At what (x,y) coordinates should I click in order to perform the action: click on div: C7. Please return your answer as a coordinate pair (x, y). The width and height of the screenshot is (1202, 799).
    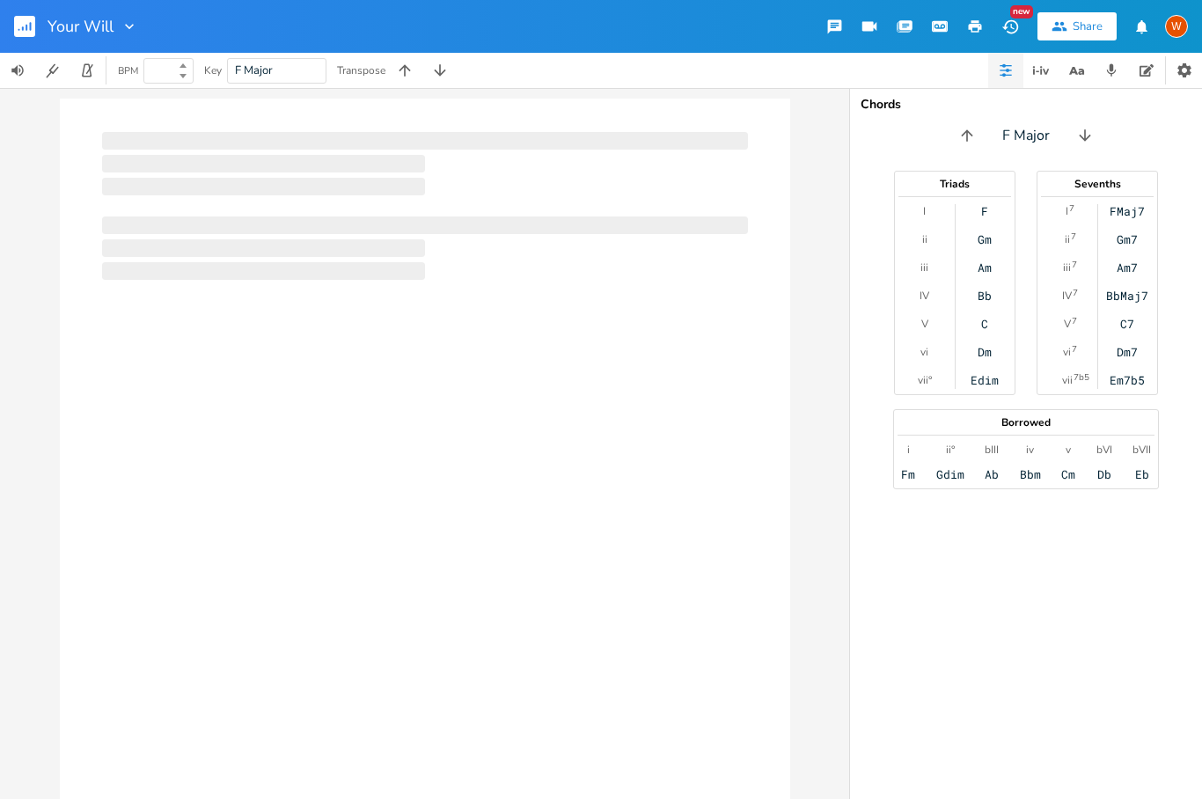
    Looking at the image, I should click on (1127, 324).